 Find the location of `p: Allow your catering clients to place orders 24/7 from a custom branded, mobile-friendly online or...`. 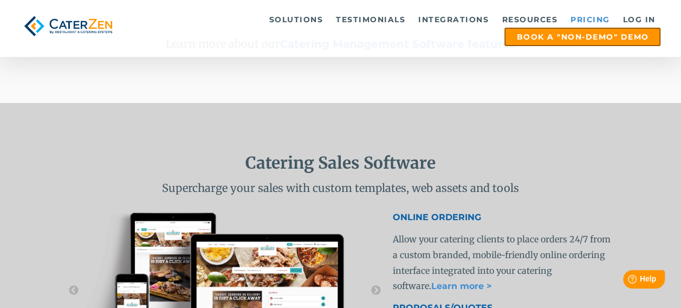

p: Allow your catering clients to place orders 24/7 from a custom branded, mobile-friendly online or... is located at coordinates (502, 263).